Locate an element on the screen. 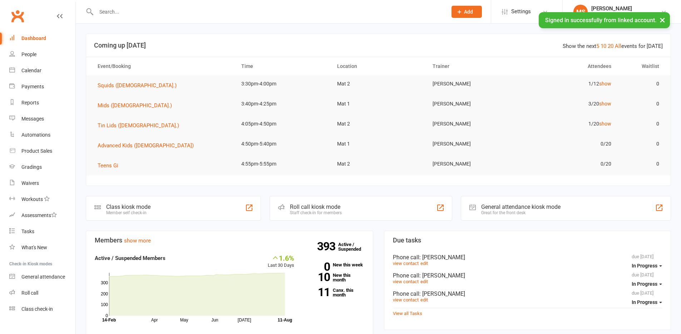 Image resolution: width=681 pixels, height=334 pixels. div: People is located at coordinates (29, 54).